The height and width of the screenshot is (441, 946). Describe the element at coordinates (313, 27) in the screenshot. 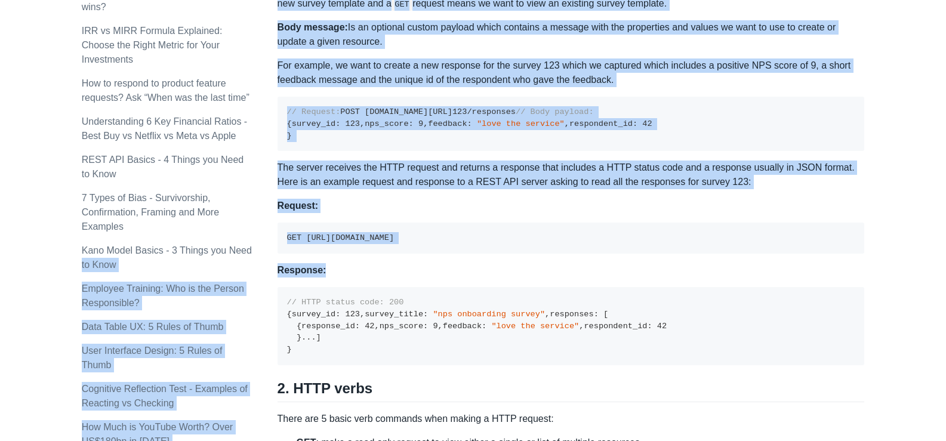

I see `strong: Body message:` at that location.